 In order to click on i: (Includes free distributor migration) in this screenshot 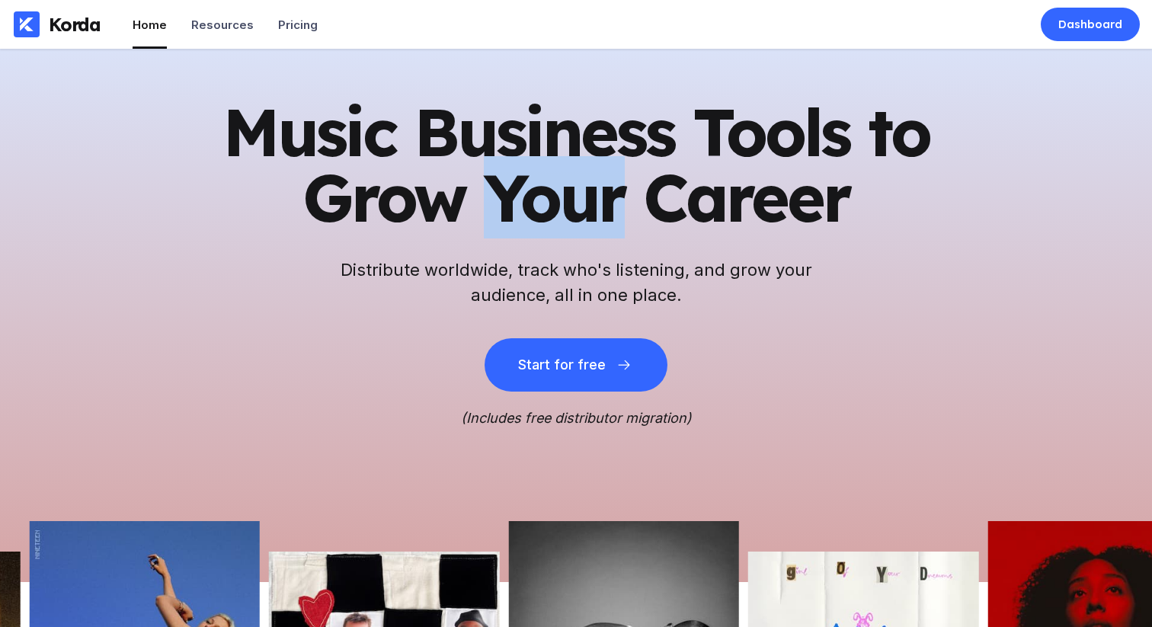, I will do `click(576, 417)`.